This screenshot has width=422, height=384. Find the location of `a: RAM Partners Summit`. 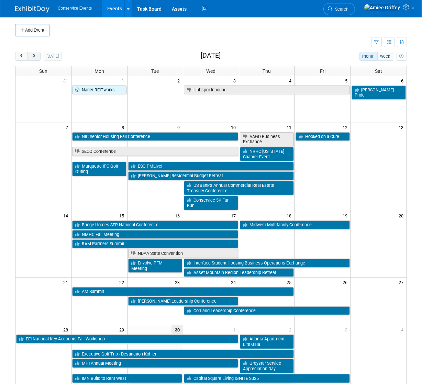

a: RAM Partners Summit is located at coordinates (155, 244).